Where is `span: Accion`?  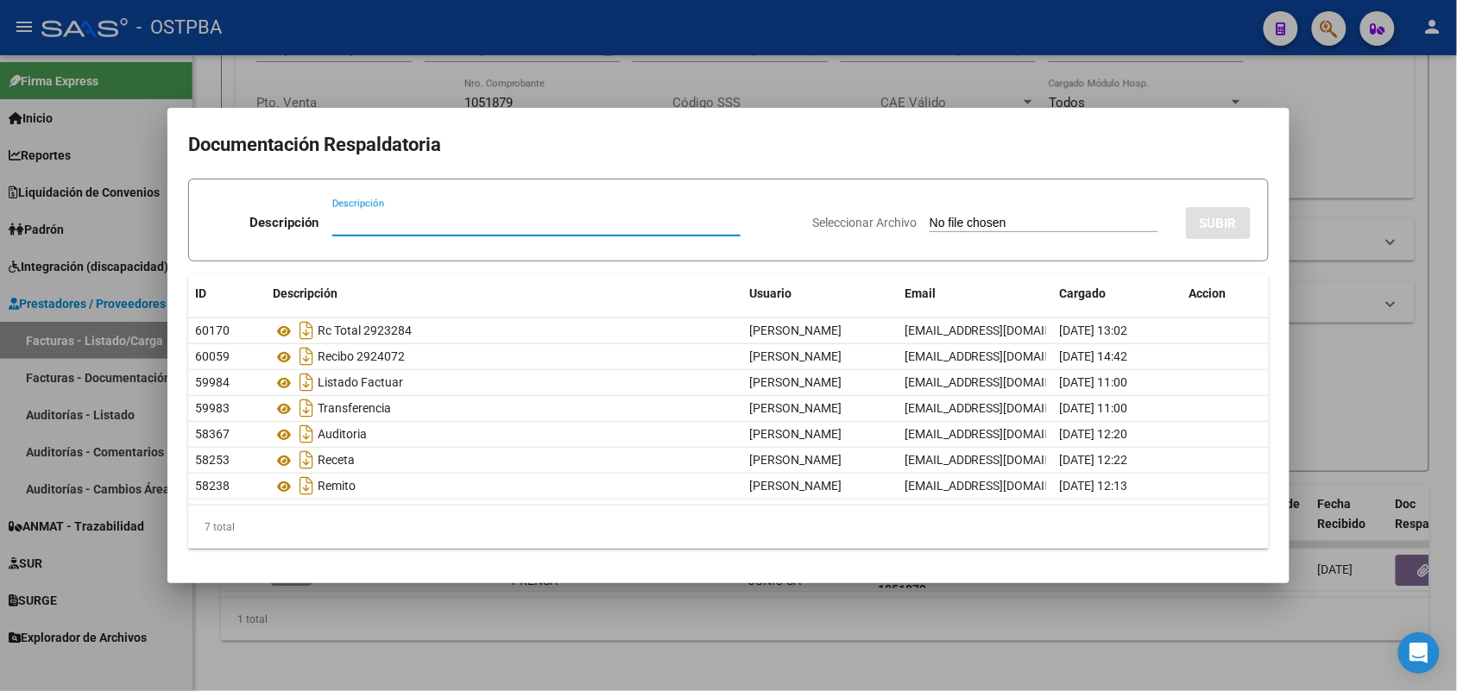
span: Accion is located at coordinates (1208, 293).